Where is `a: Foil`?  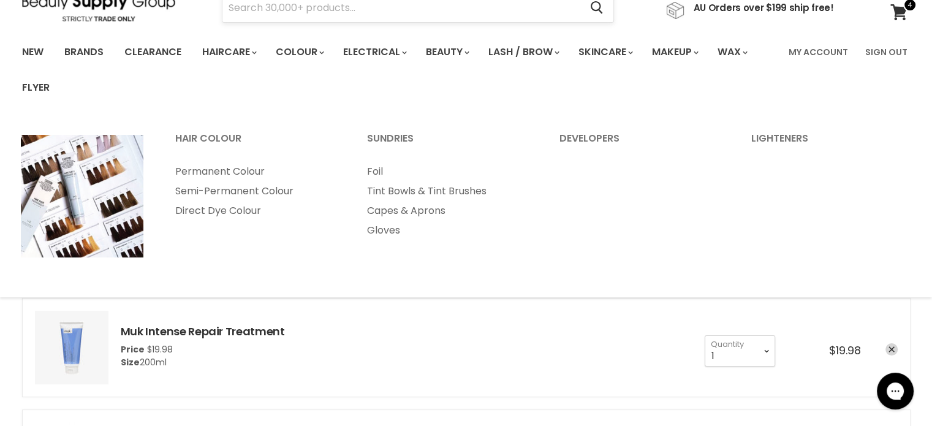 a: Foil is located at coordinates (447, 172).